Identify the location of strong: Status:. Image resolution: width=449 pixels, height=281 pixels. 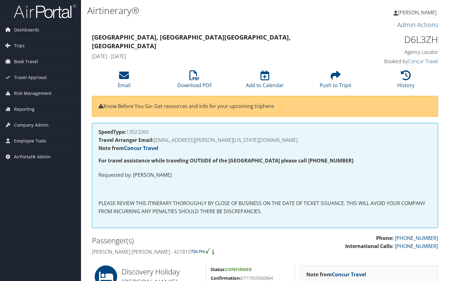
(218, 269).